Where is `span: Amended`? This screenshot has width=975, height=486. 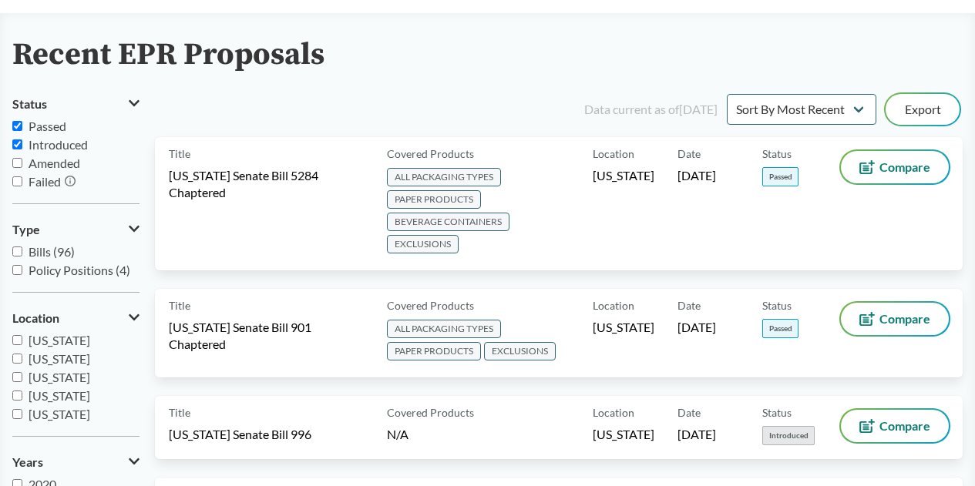 span: Amended is located at coordinates (54, 163).